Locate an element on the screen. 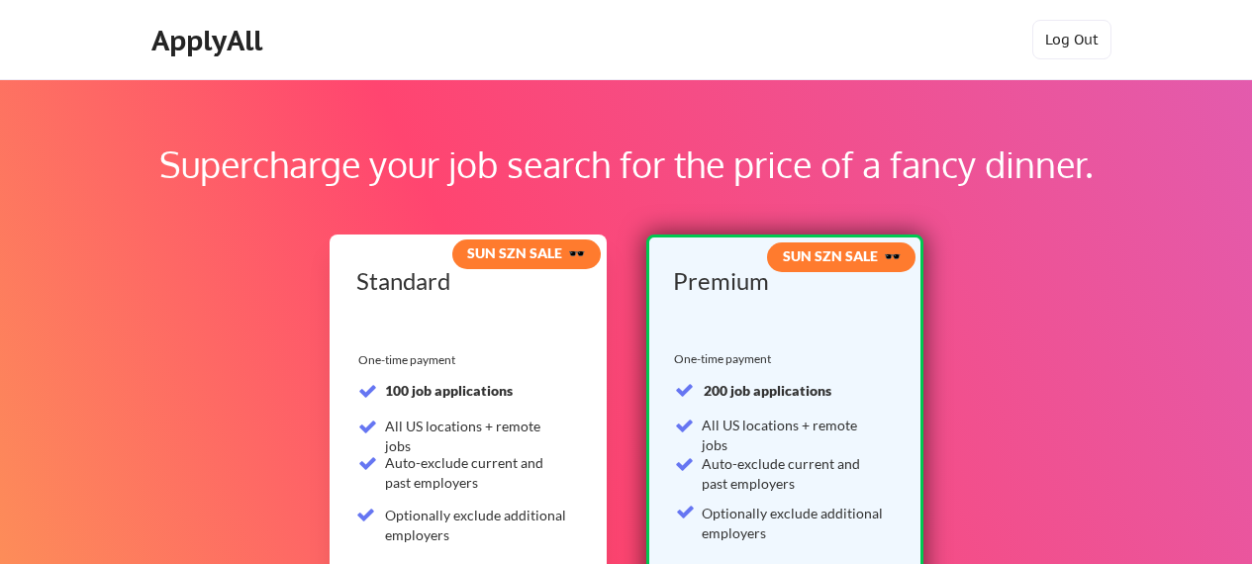 This screenshot has width=1252, height=564. div: Premium is located at coordinates (782, 281).